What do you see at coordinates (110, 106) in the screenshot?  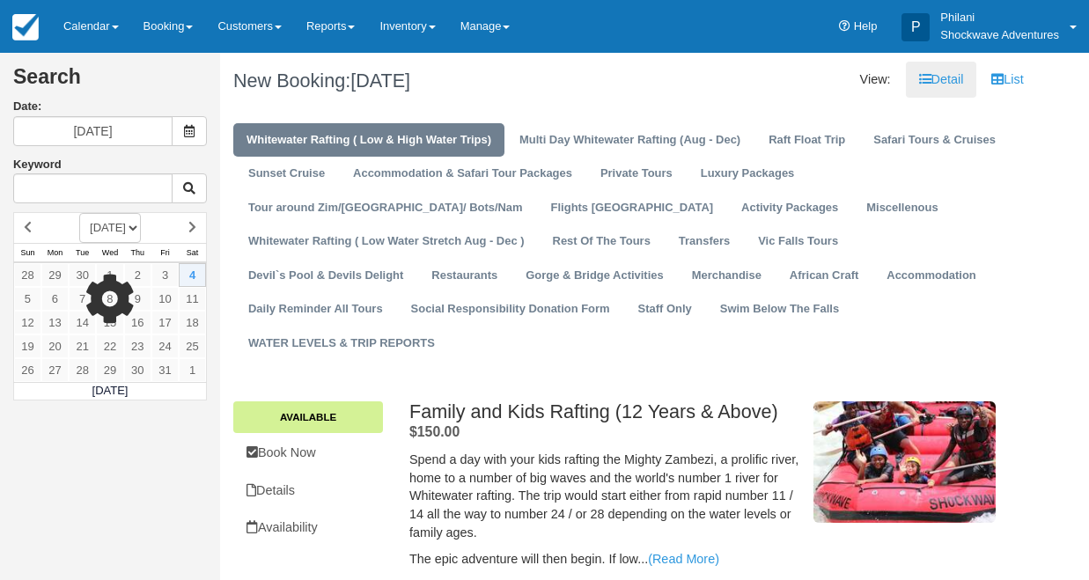 I see `label: Date:` at bounding box center [110, 106].